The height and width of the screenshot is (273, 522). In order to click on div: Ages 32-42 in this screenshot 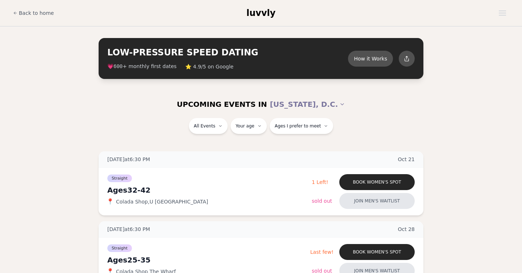, I will do `click(210, 190)`.